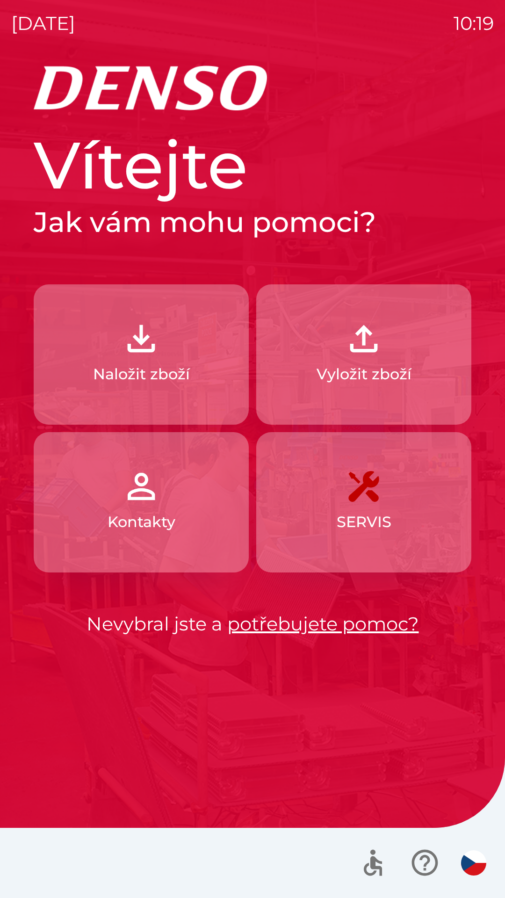  What do you see at coordinates (364, 339) in the screenshot?
I see `img: 2fb22d7f-6f53-46d3-a092-ee91fce06e5d.png` at bounding box center [364, 339].